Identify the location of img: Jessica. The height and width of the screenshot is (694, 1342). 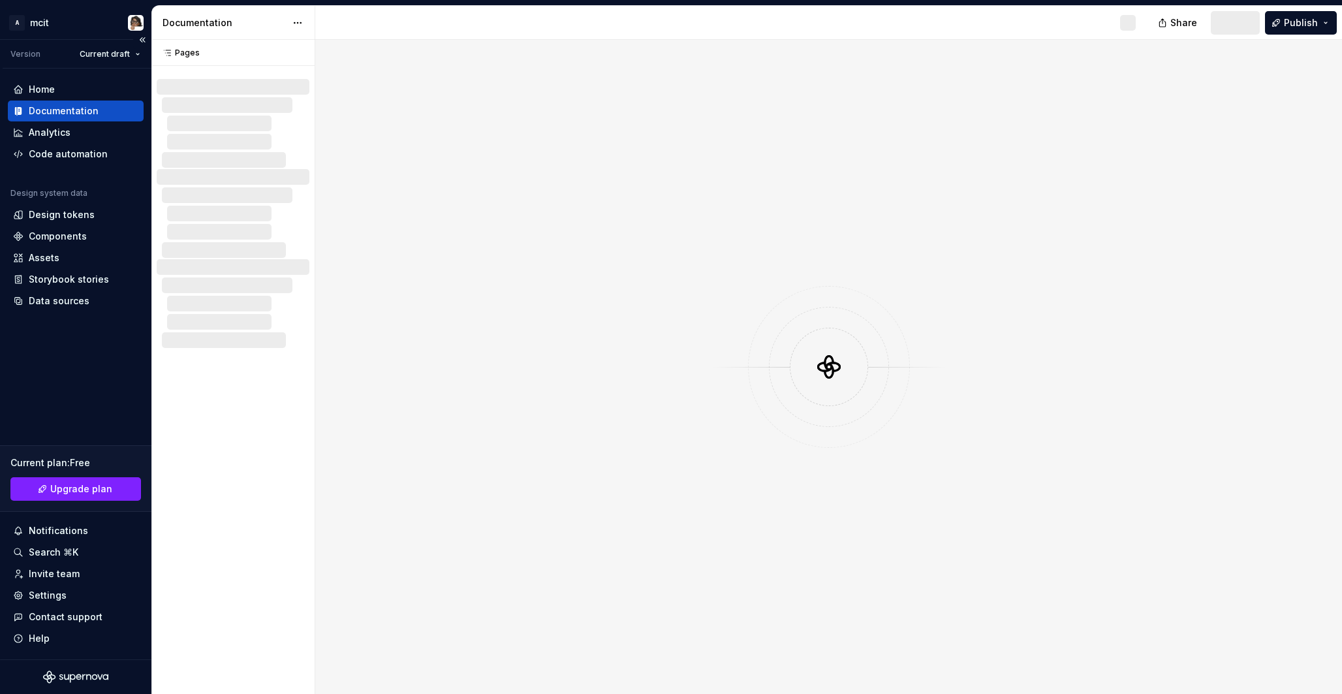
(136, 23).